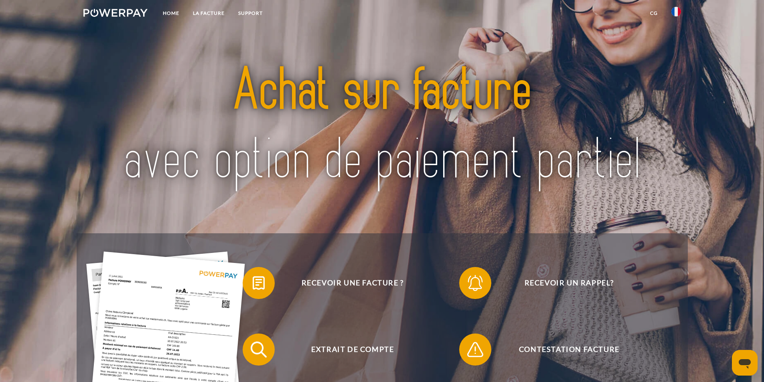  I want to click on a: Recevoir un rappel?, so click(564, 283).